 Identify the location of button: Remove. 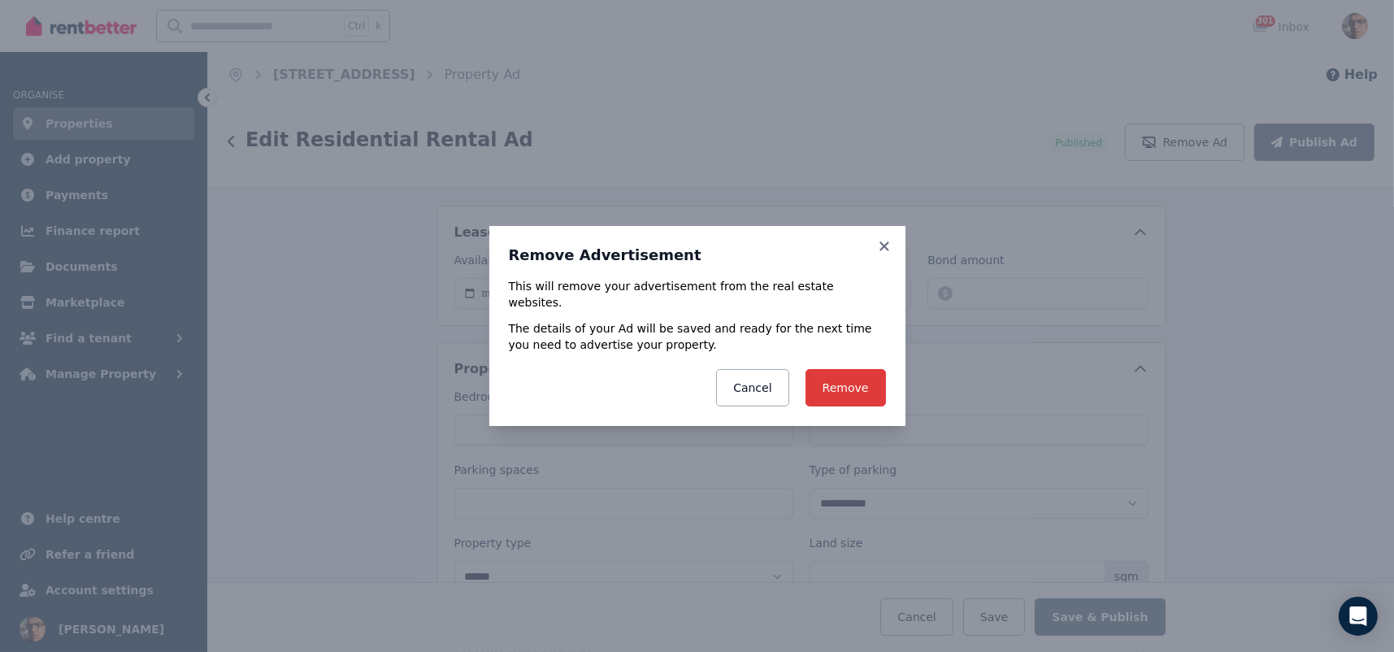
(845, 388).